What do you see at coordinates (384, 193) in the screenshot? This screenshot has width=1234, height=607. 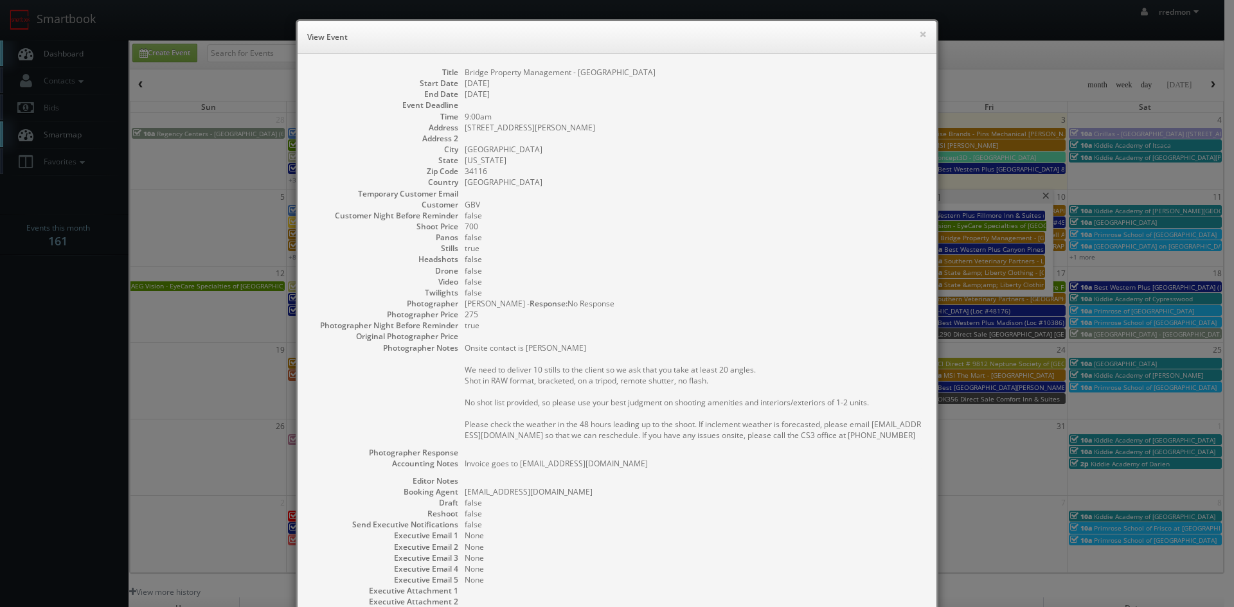 I see `dt: Temporary Customer Email` at bounding box center [384, 193].